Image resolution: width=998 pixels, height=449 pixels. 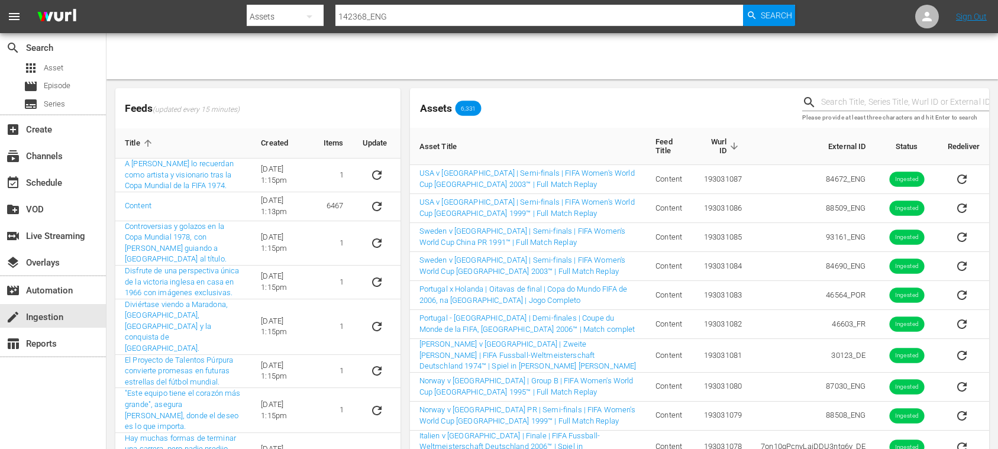 What do you see at coordinates (722, 237) in the screenshot?
I see `td: 193031085` at bounding box center [722, 237].